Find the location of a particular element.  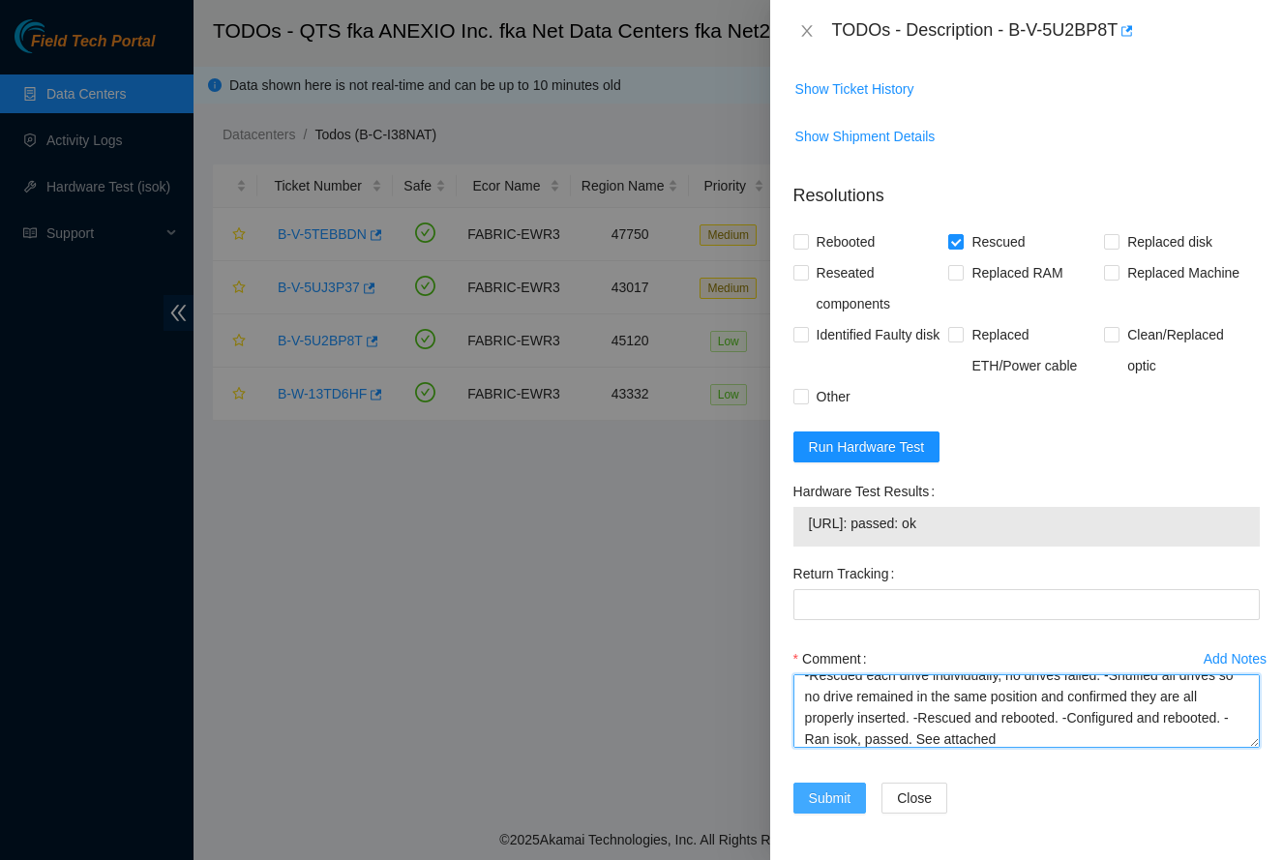

span: Submit is located at coordinates (830, 798).